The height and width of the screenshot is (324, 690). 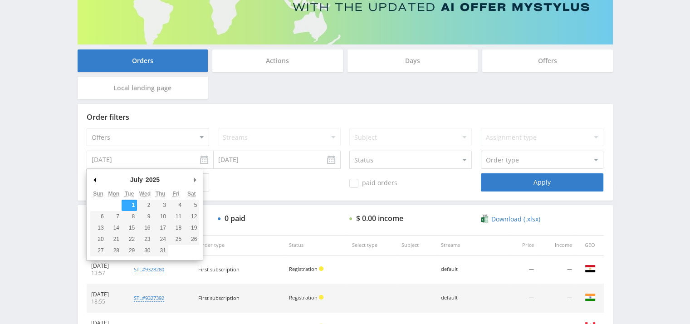 What do you see at coordinates (192, 216) in the screenshot?
I see `button: 12` at bounding box center [192, 216].